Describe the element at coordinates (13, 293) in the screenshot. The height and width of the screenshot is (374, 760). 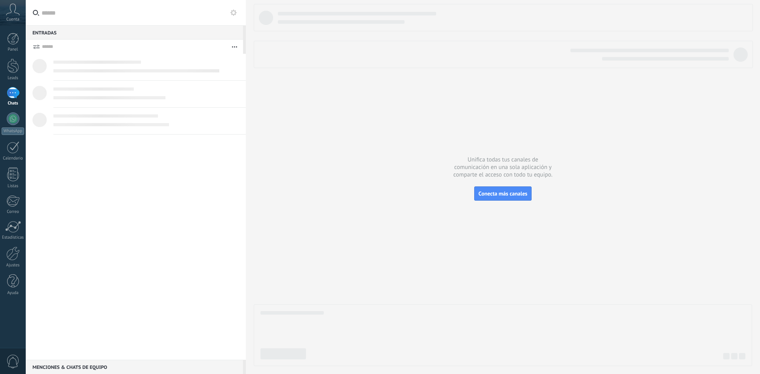
I see `div: Ayuda` at that location.